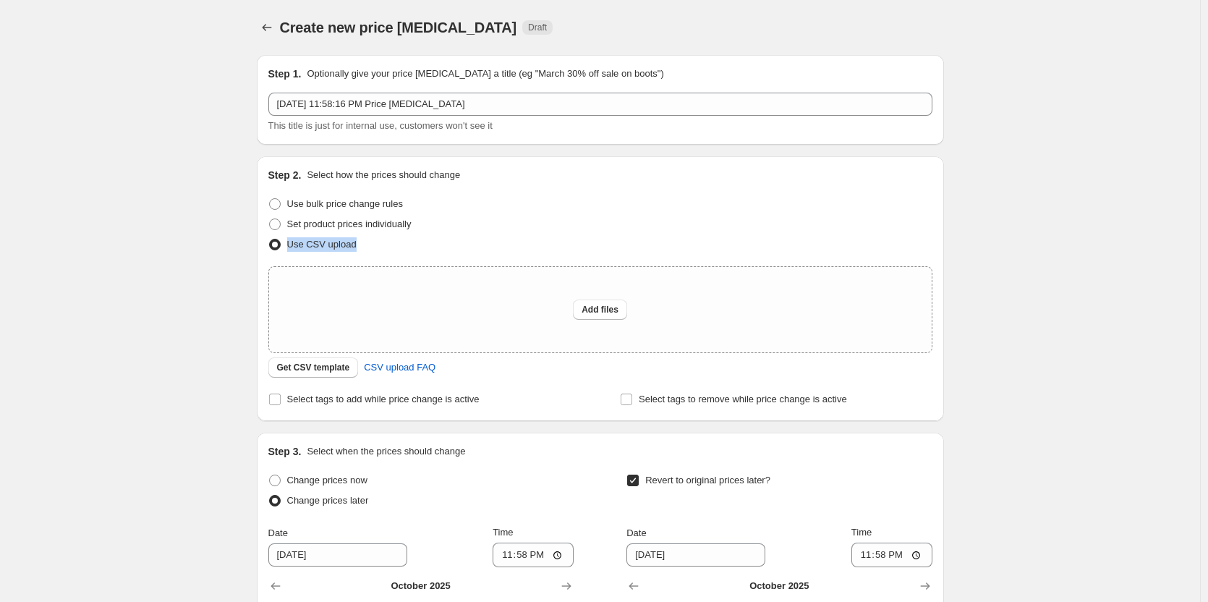 This screenshot has height=602, width=1208. I want to click on button: Get CSV template, so click(313, 367).